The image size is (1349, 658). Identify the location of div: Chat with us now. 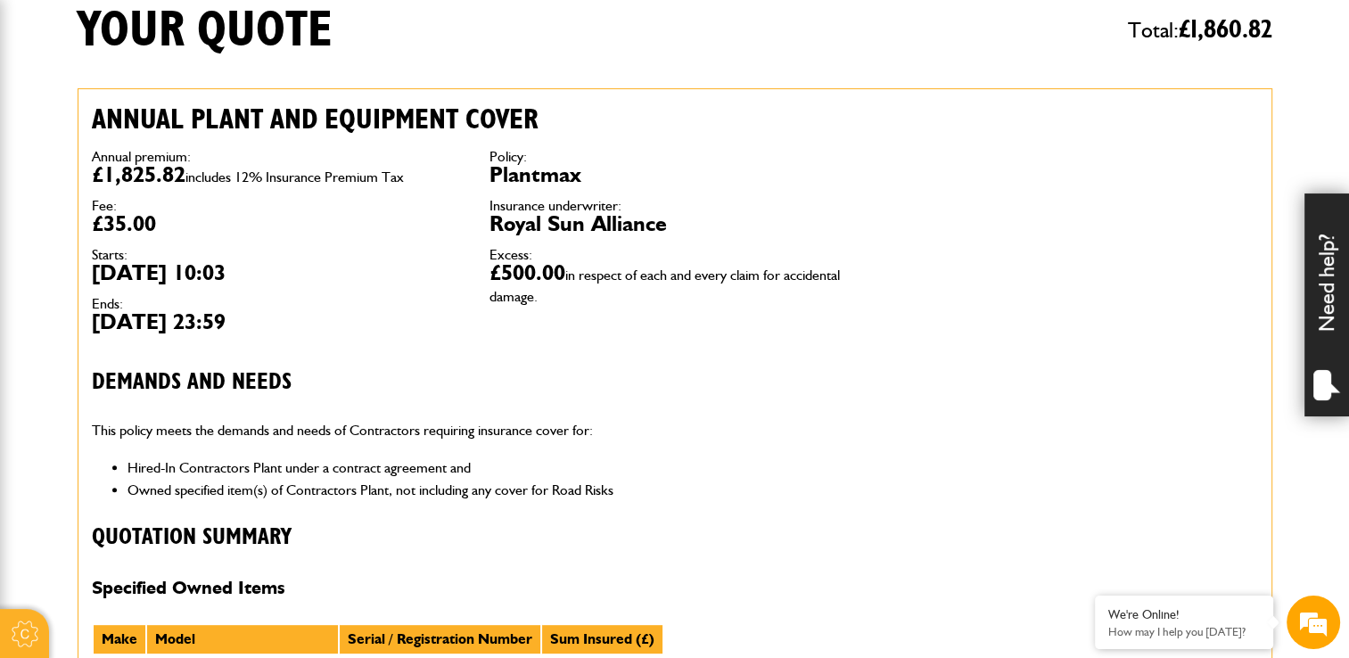
(196, 111).